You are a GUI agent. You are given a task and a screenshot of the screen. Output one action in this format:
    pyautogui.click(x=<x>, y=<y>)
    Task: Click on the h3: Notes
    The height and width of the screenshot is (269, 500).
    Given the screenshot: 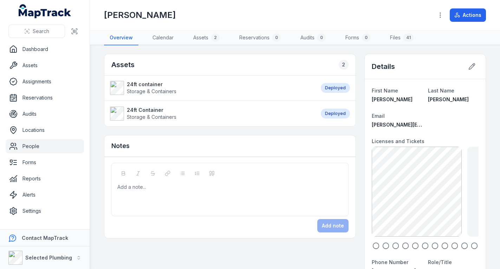 What is the action you would take?
    pyautogui.click(x=120, y=146)
    